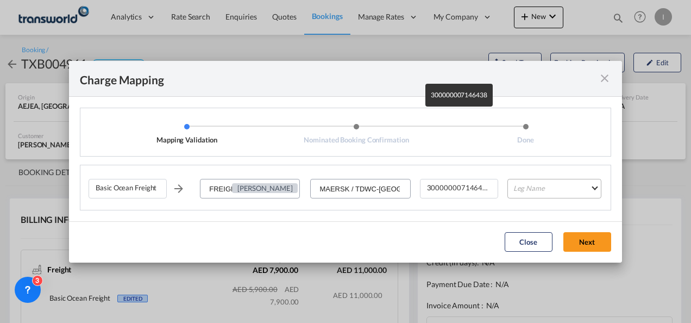 The height and width of the screenshot is (323, 691). Describe the element at coordinates (250, 189) in the screenshot. I see `input: Enter Charge name` at that location.